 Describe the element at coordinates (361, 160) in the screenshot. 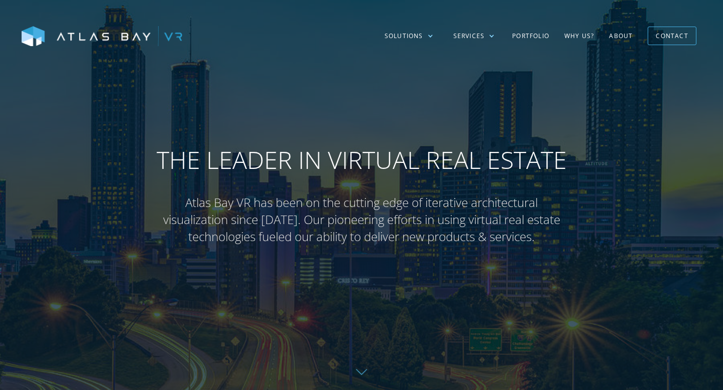

I see `h1: The Leader in Virtual Real Estate` at that location.